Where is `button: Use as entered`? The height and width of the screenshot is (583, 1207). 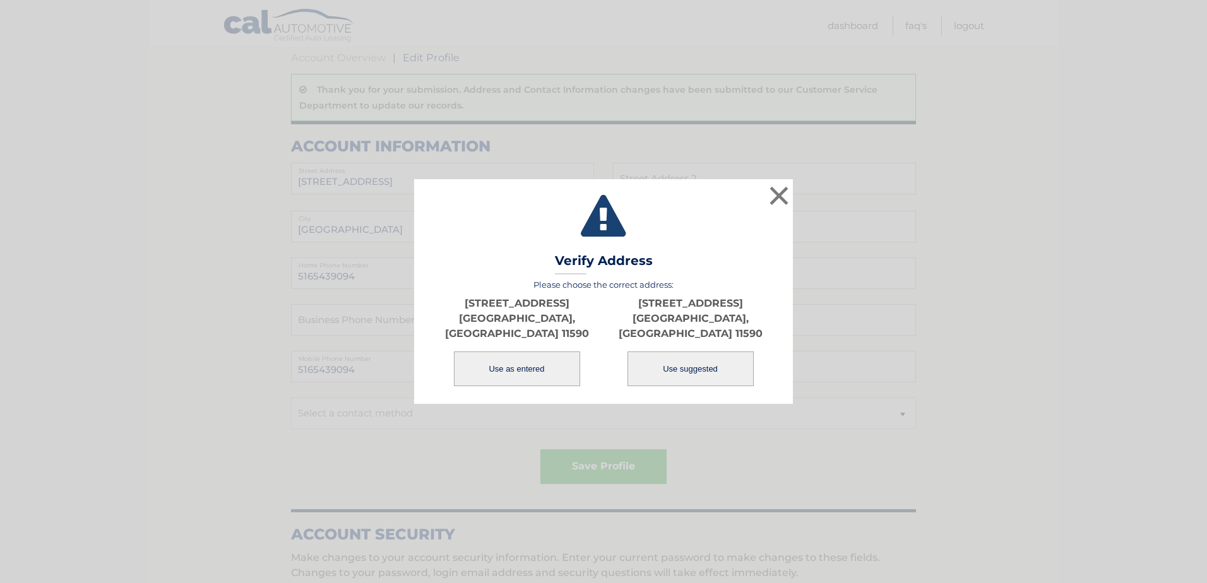 button: Use as entered is located at coordinates (517, 369).